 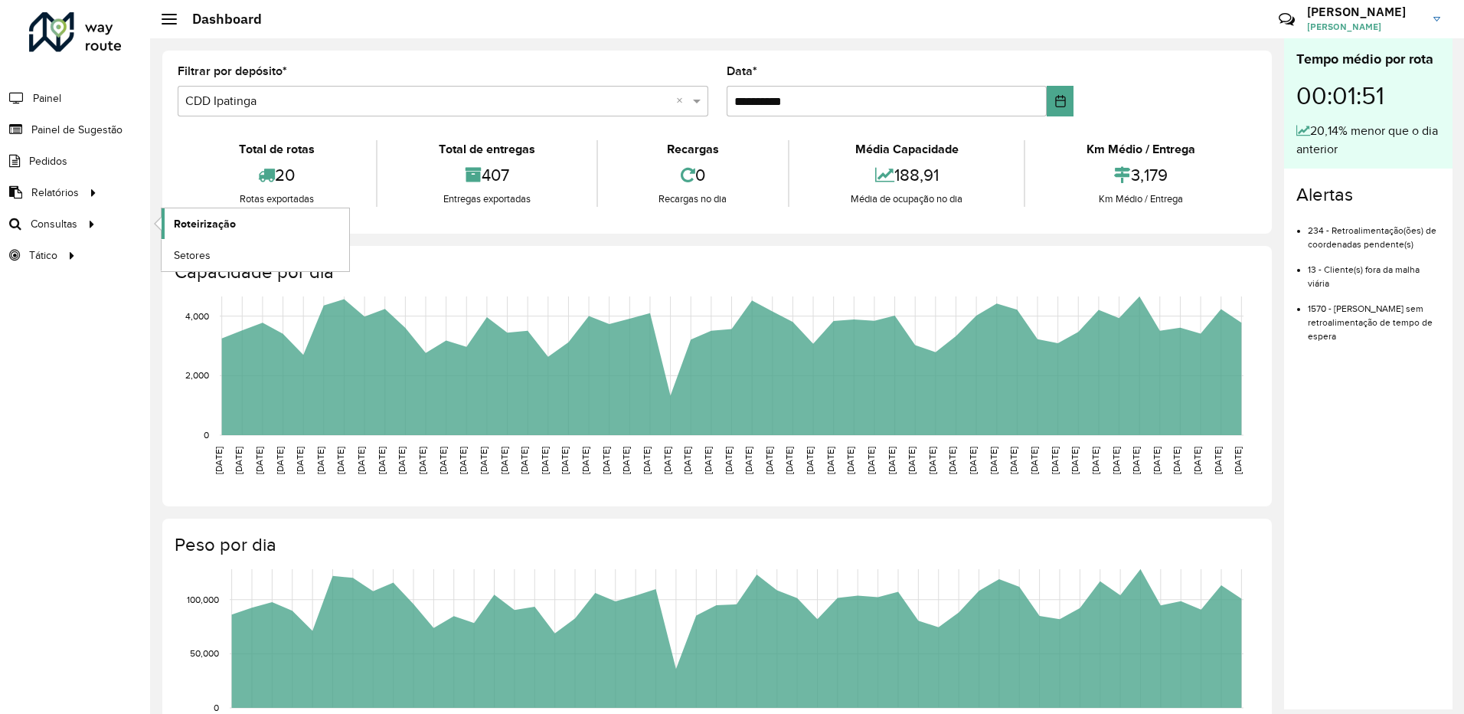 I want to click on div: 0, so click(x=693, y=175).